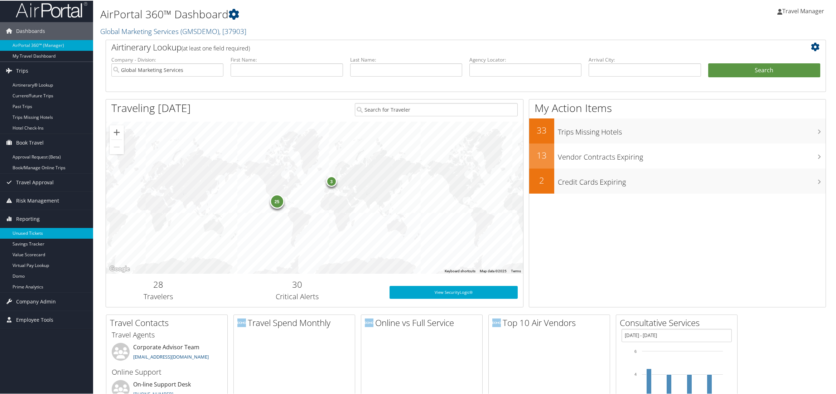  I want to click on h2: 2, so click(542, 180).